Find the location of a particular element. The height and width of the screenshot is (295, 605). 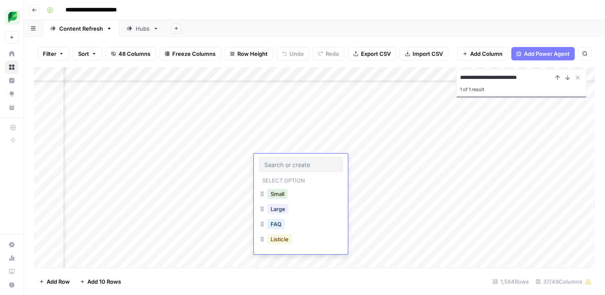

button: FAQ is located at coordinates (276, 224).